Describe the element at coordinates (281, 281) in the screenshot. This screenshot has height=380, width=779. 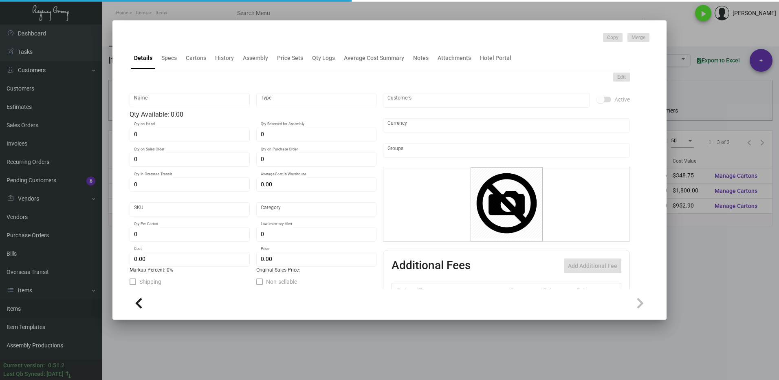
I see `span: Non-sellable` at that location.